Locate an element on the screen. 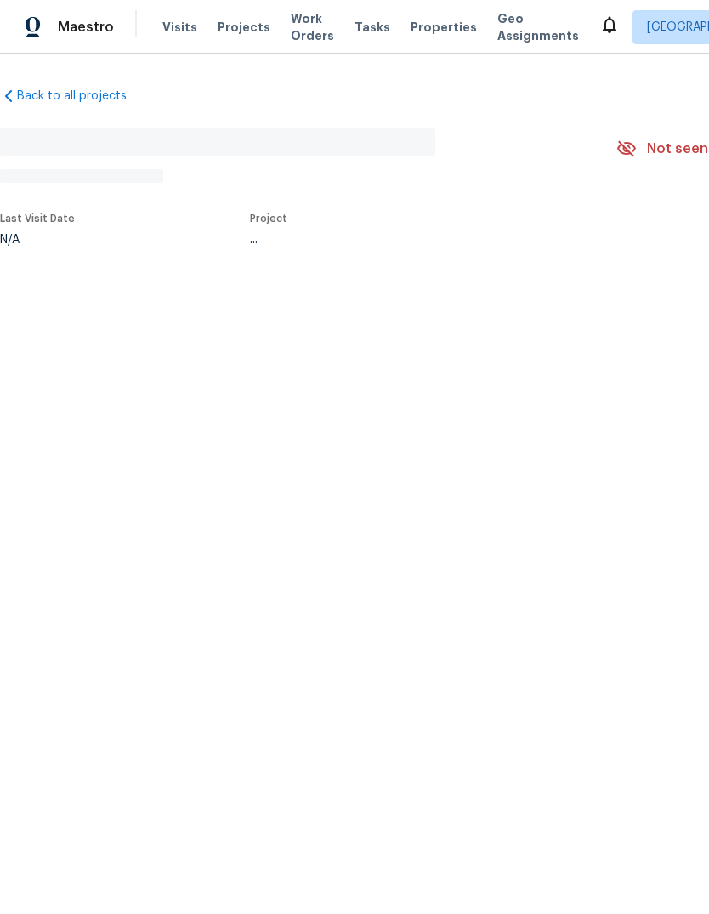 Image resolution: width=709 pixels, height=914 pixels. span: Project is located at coordinates (269, 218).